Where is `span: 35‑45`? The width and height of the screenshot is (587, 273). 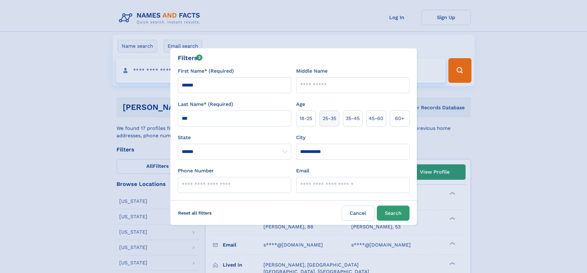 span: 35‑45 is located at coordinates (352, 119).